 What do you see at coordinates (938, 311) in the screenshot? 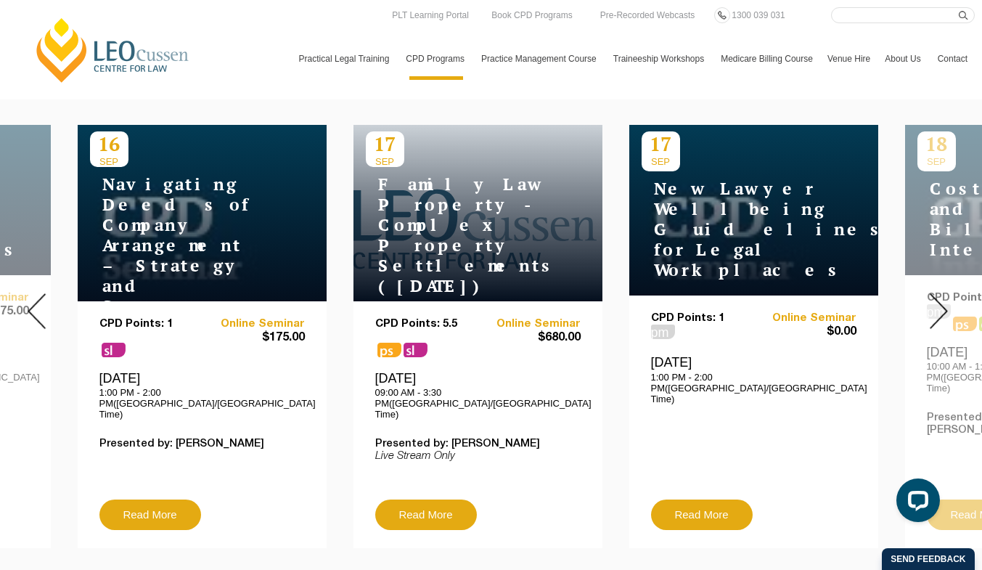
I see `img: Next` at bounding box center [938, 311].